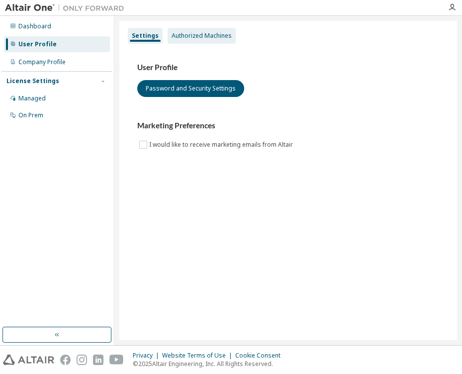  Describe the element at coordinates (147, 356) in the screenshot. I see `div: Privacy` at that location.